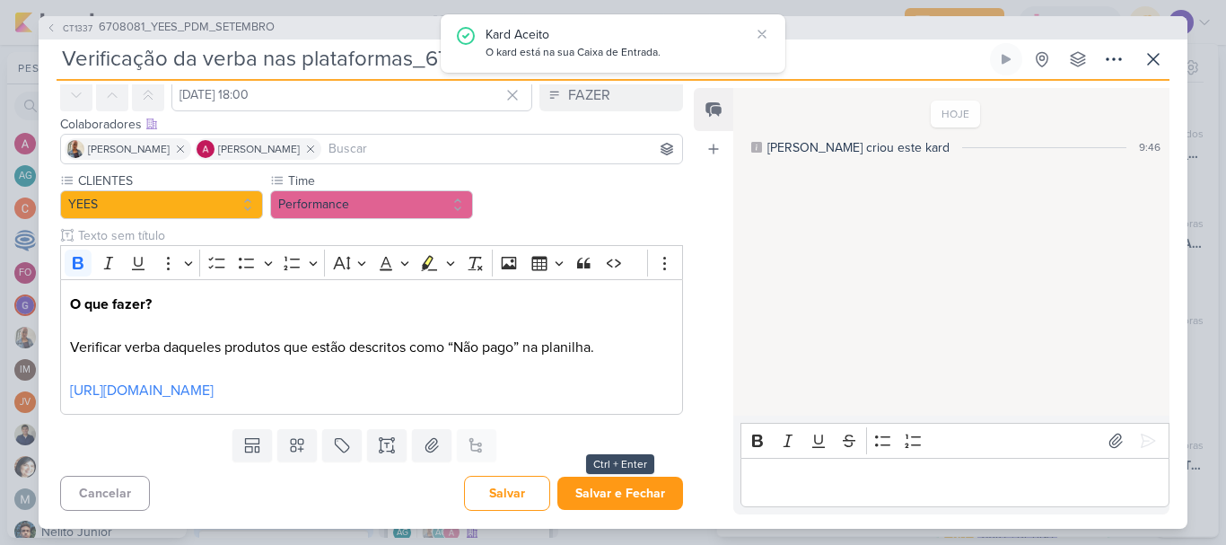 This screenshot has height=545, width=1226. I want to click on input: Buscar, so click(502, 149).